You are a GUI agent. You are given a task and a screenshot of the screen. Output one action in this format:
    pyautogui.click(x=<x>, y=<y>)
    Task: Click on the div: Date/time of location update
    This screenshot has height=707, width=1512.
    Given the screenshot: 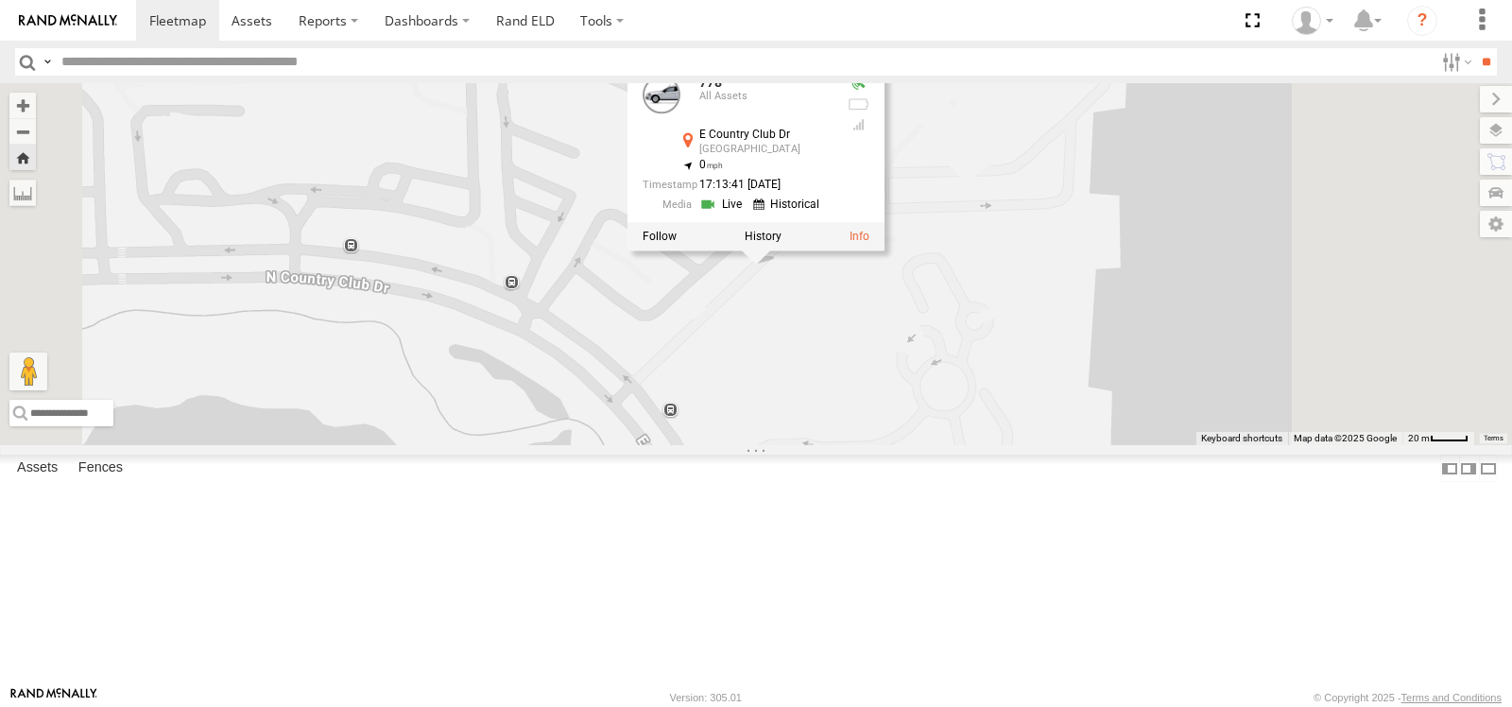 What is the action you would take?
    pyautogui.click(x=737, y=184)
    